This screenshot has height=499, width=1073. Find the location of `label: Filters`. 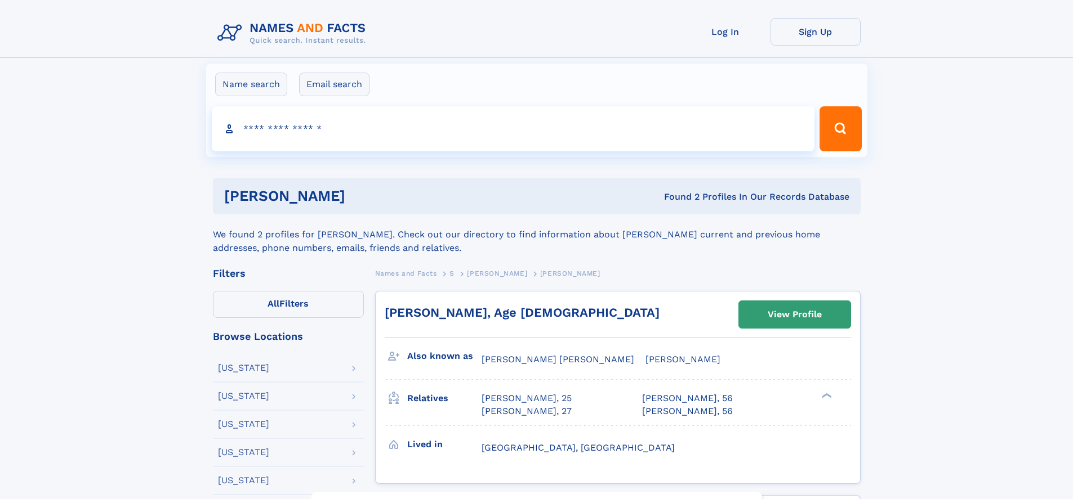

label: Filters is located at coordinates (288, 305).